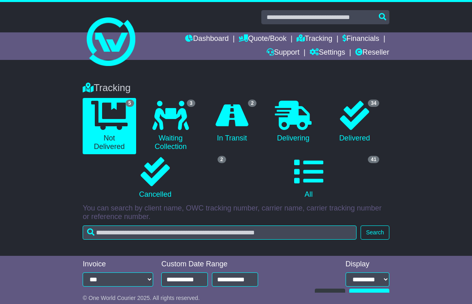  Describe the element at coordinates (209, 264) in the screenshot. I see `div: Custom Date Range` at that location.